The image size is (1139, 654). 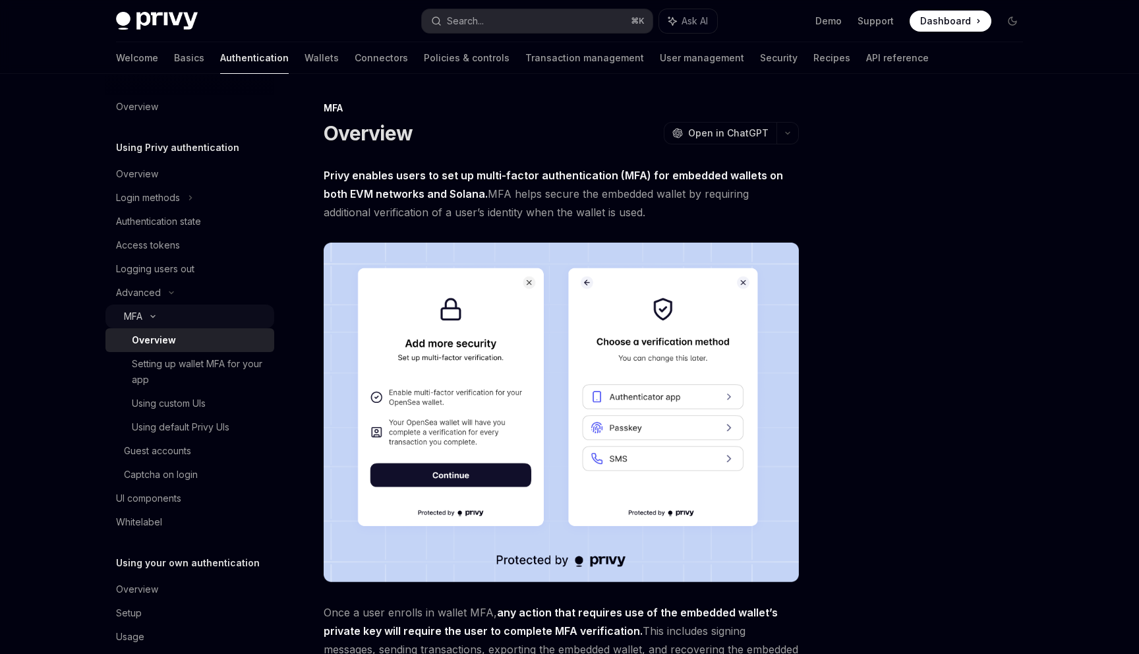 What do you see at coordinates (190, 403) in the screenshot?
I see `a: Using custom UIs` at bounding box center [190, 403].